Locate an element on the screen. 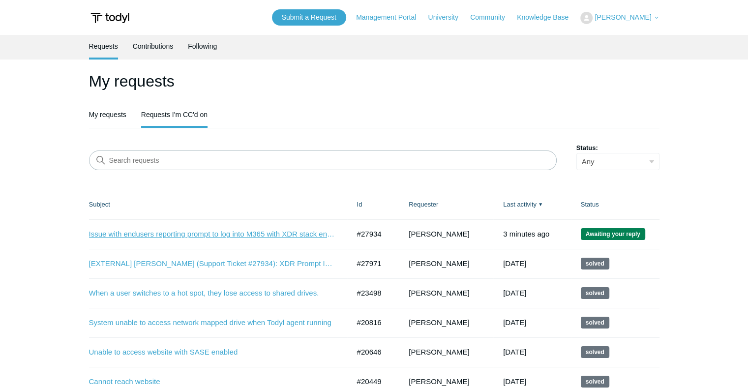  td: #23498 is located at coordinates (373, 293).